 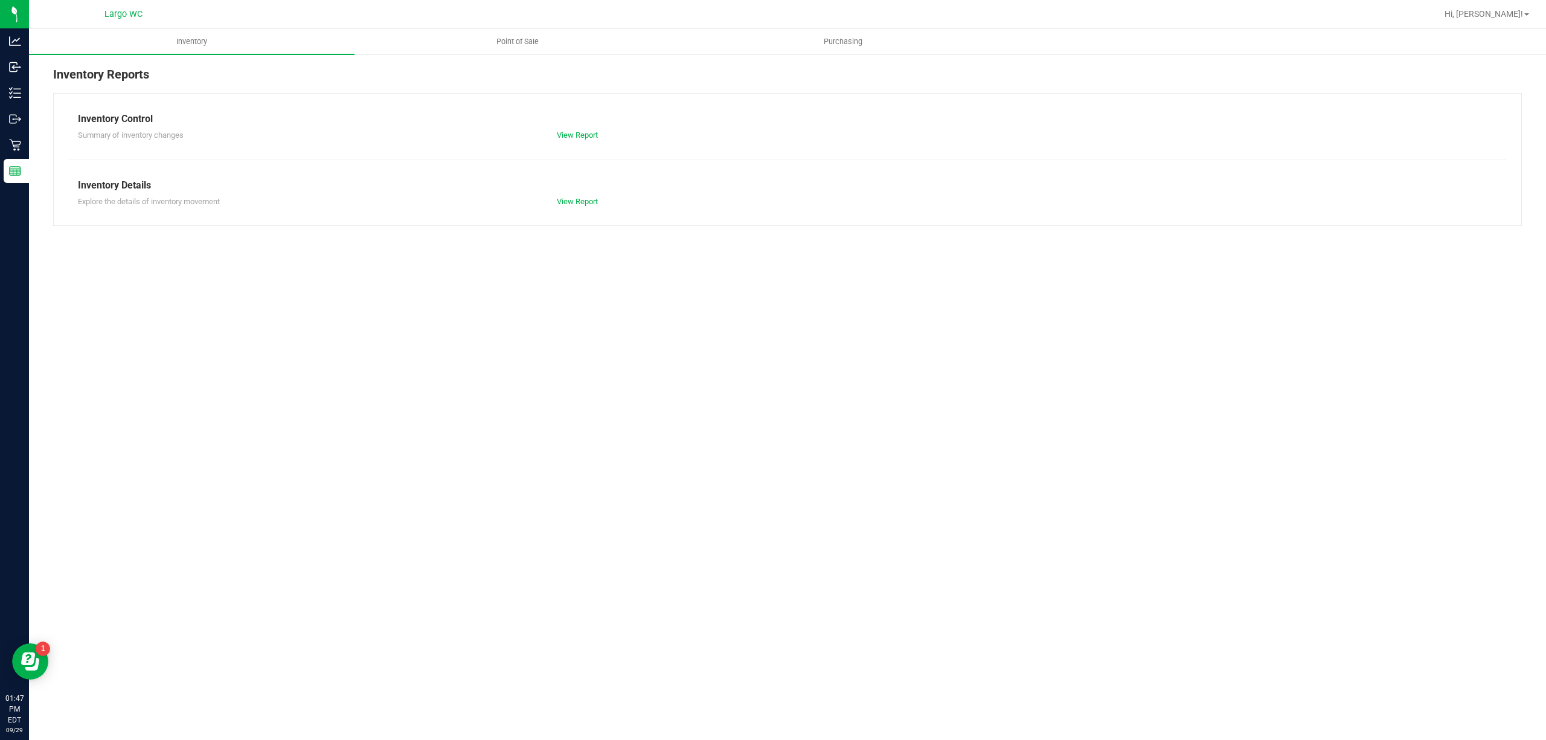 What do you see at coordinates (130, 135) in the screenshot?
I see `span: Summary of inventory changes` at bounding box center [130, 135].